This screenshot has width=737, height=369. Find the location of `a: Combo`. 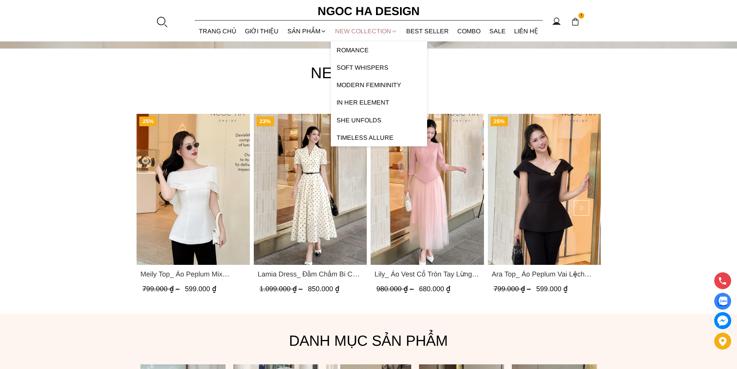

a: Combo is located at coordinates (469, 31).